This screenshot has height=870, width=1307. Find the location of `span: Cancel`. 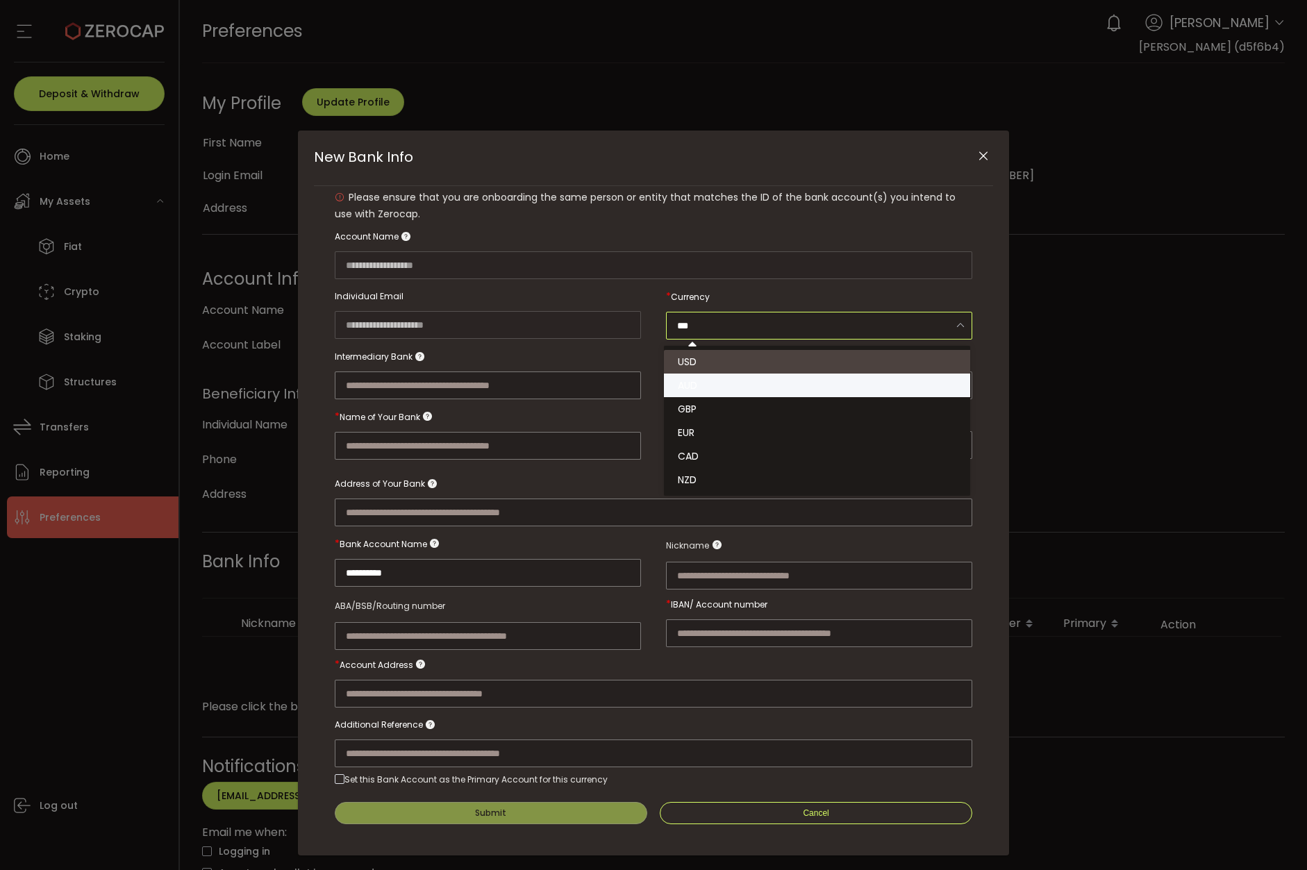

span: Cancel is located at coordinates (815, 813).